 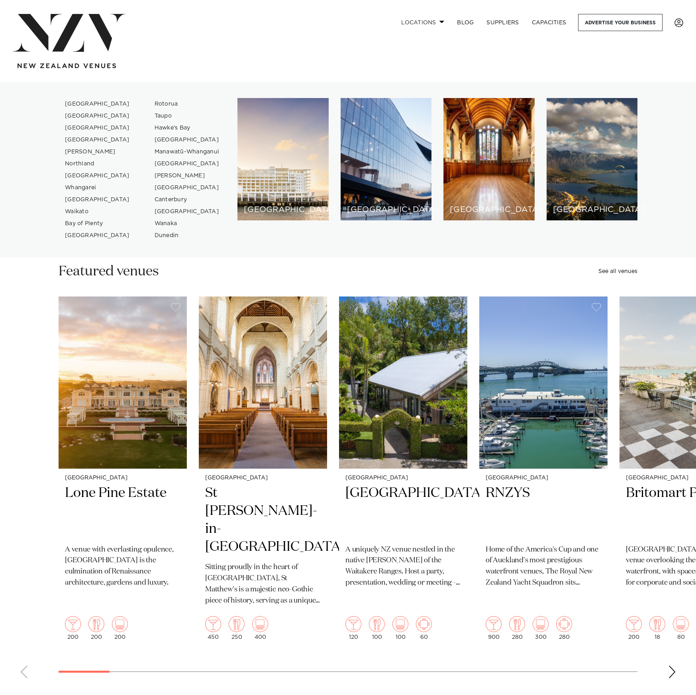 I want to click on div: 120, so click(x=353, y=628).